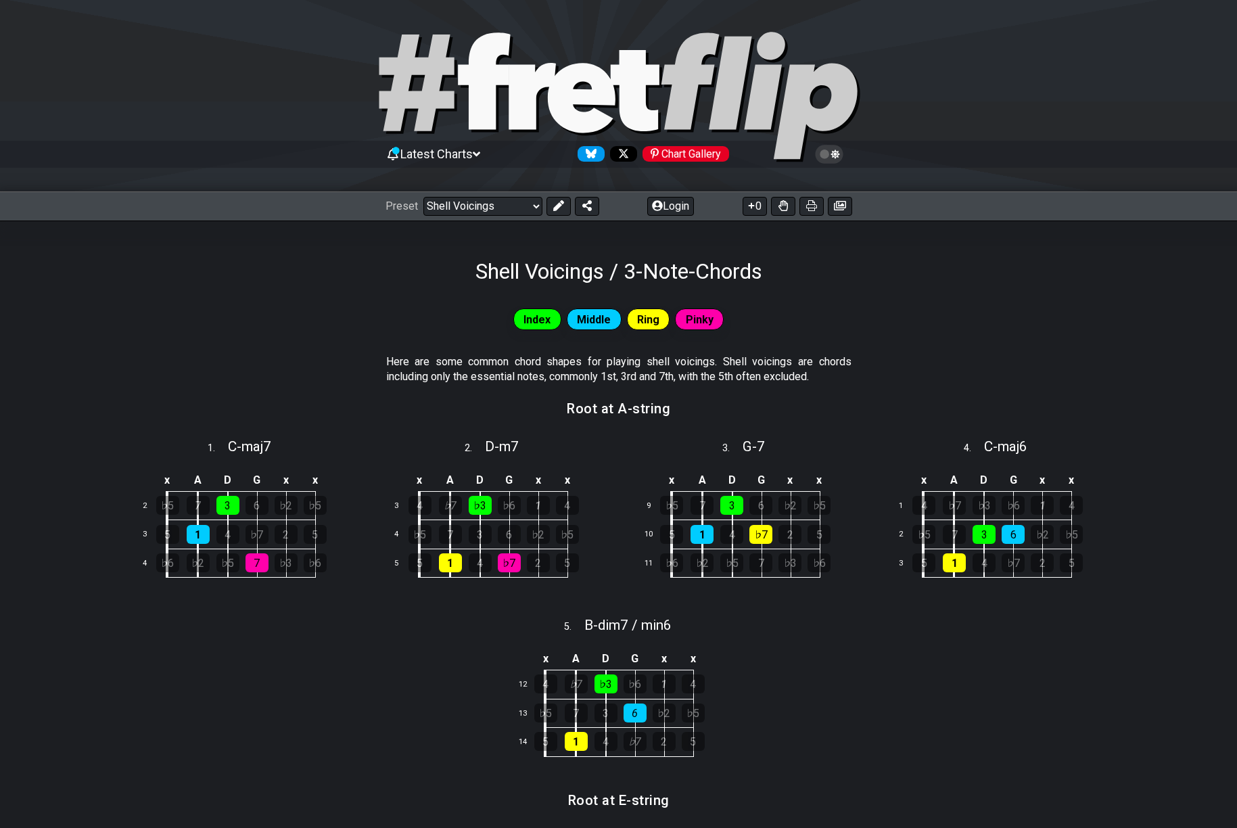 The width and height of the screenshot is (1237, 828). What do you see at coordinates (1005, 446) in the screenshot?
I see `span: C - maj6` at bounding box center [1005, 446].